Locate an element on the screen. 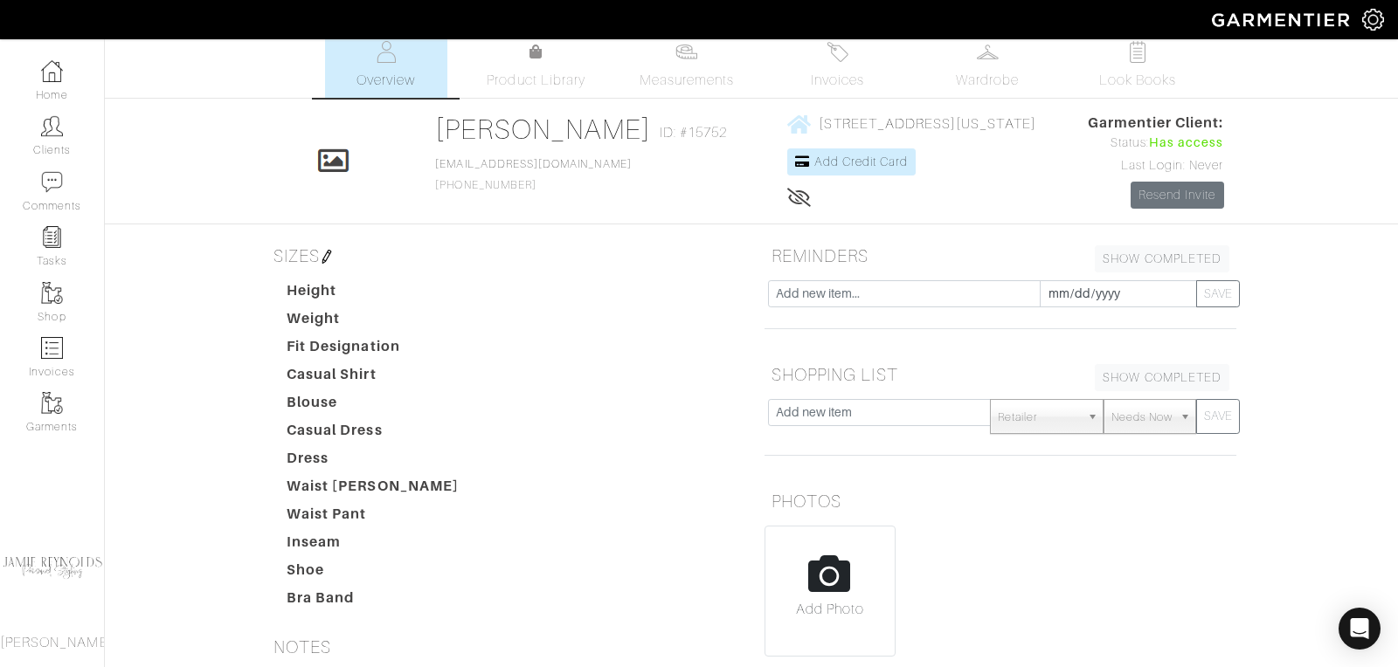 Image resolution: width=1398 pixels, height=667 pixels. span: Wardrobe is located at coordinates (987, 80).